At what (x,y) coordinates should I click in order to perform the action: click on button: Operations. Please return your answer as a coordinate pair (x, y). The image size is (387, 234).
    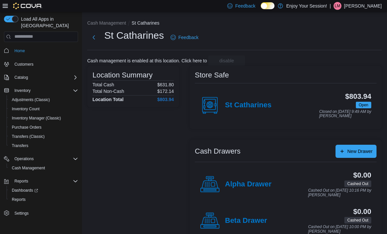
    Looking at the image, I should click on (24, 159).